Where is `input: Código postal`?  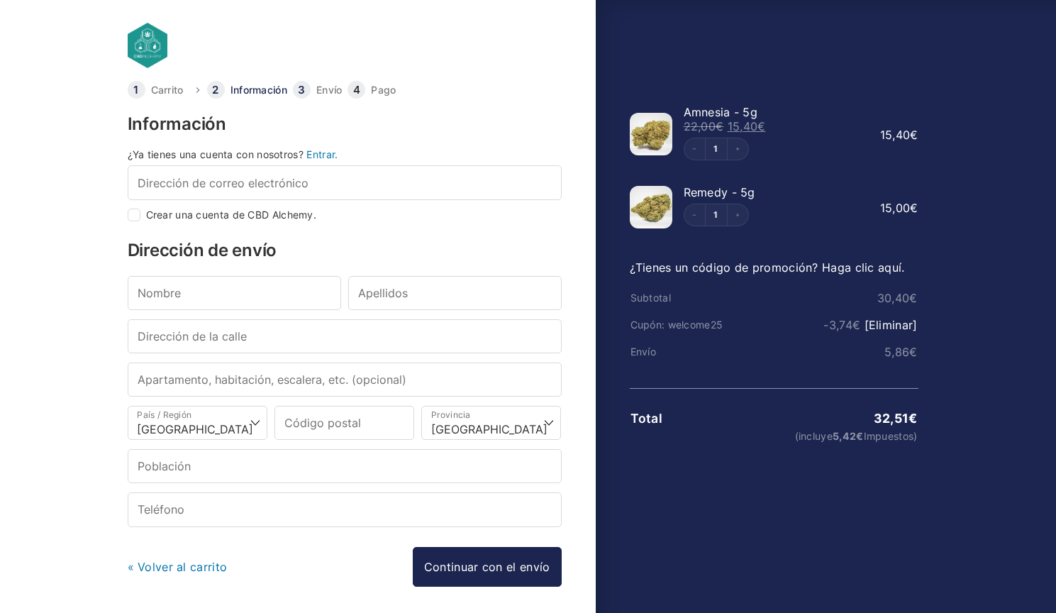 input: Código postal is located at coordinates (344, 423).